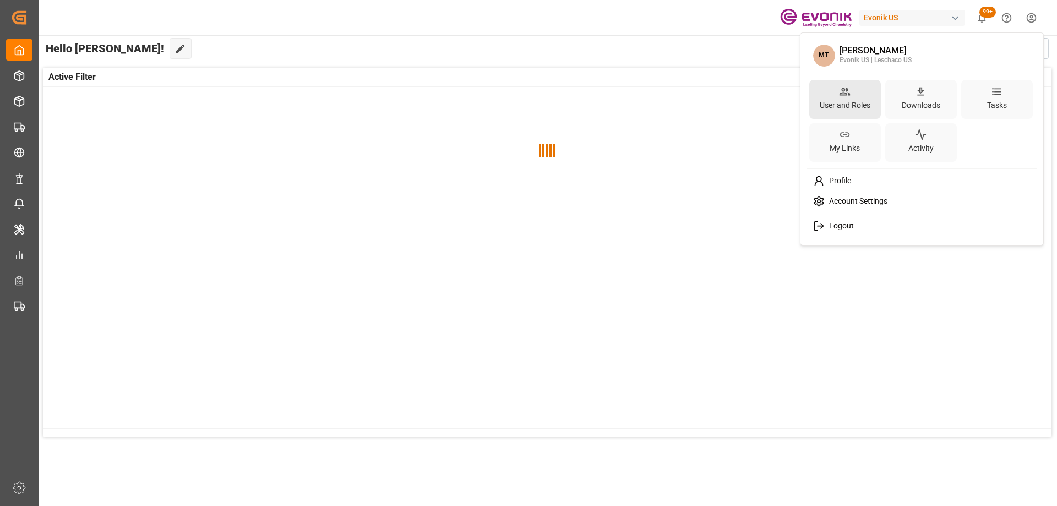  Describe the element at coordinates (824, 56) in the screenshot. I see `span: MT` at that location.